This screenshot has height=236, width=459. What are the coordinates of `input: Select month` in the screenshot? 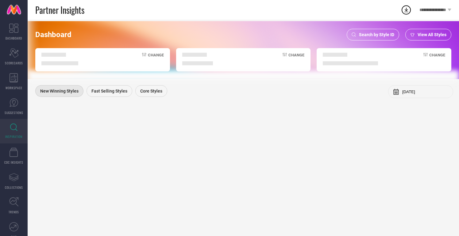 It's located at (425, 92).